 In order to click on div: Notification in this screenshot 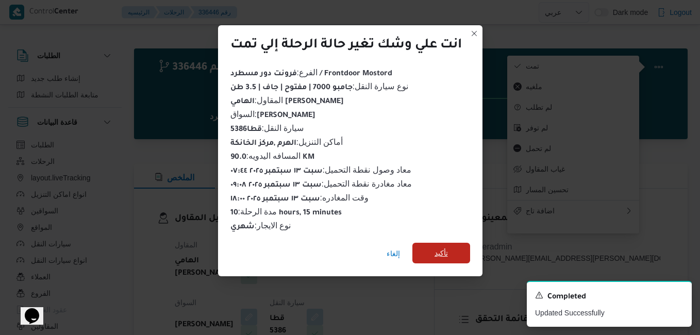, I will do `click(609, 297)`.